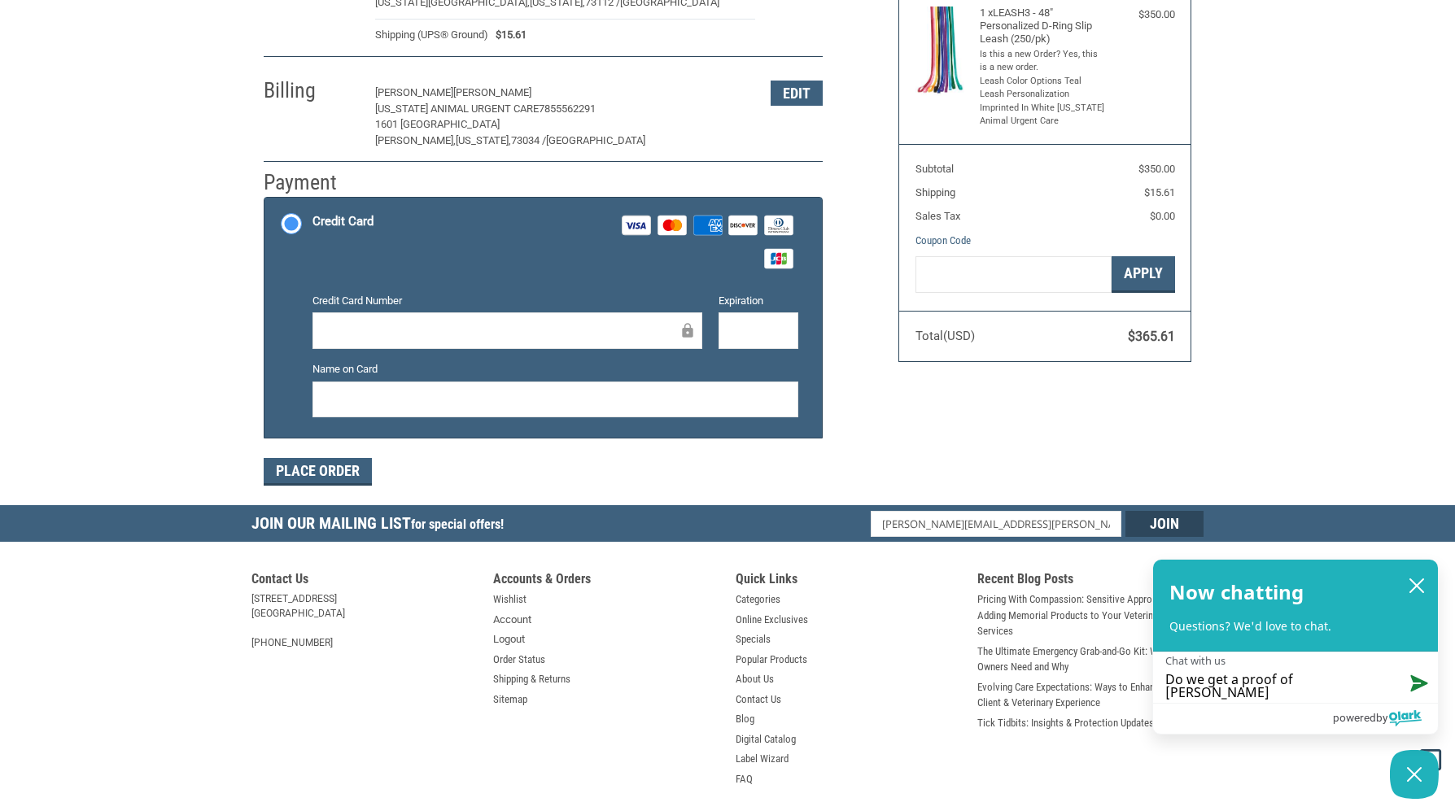 The image size is (1455, 811). What do you see at coordinates (531, 679) in the screenshot?
I see `a: Shipping & Returns` at bounding box center [531, 679].